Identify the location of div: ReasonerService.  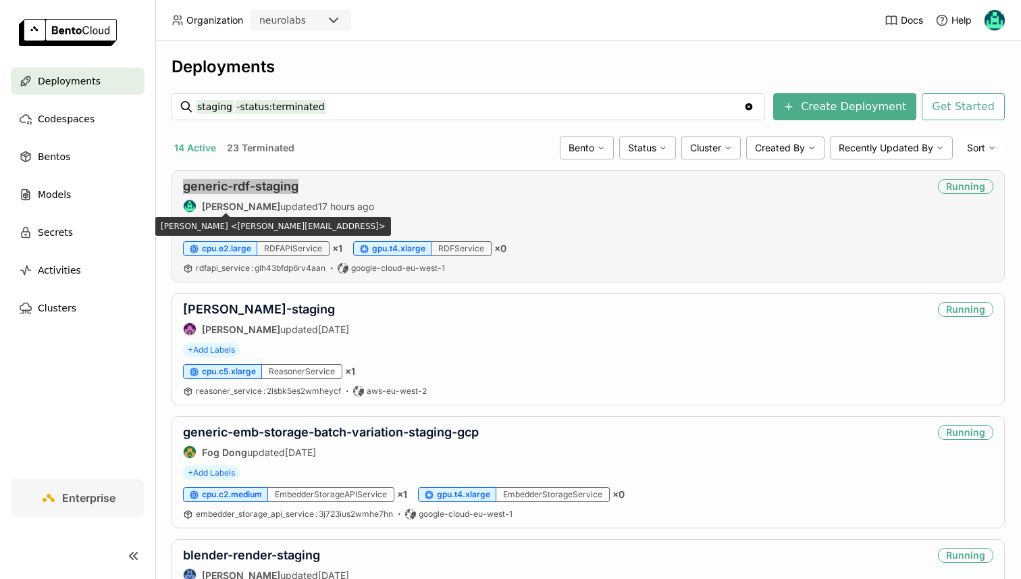
(302, 371).